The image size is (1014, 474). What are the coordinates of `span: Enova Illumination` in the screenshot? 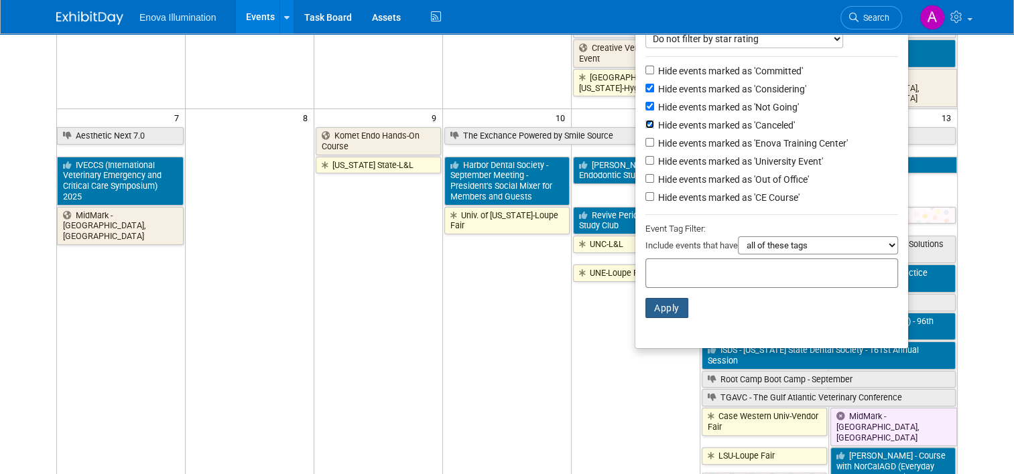 It's located at (178, 17).